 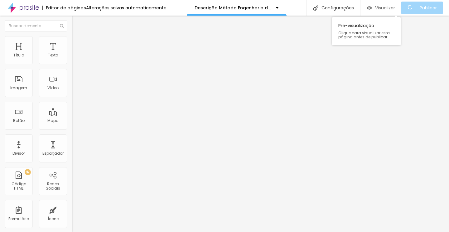 I want to click on span: Publicar, so click(x=428, y=8).